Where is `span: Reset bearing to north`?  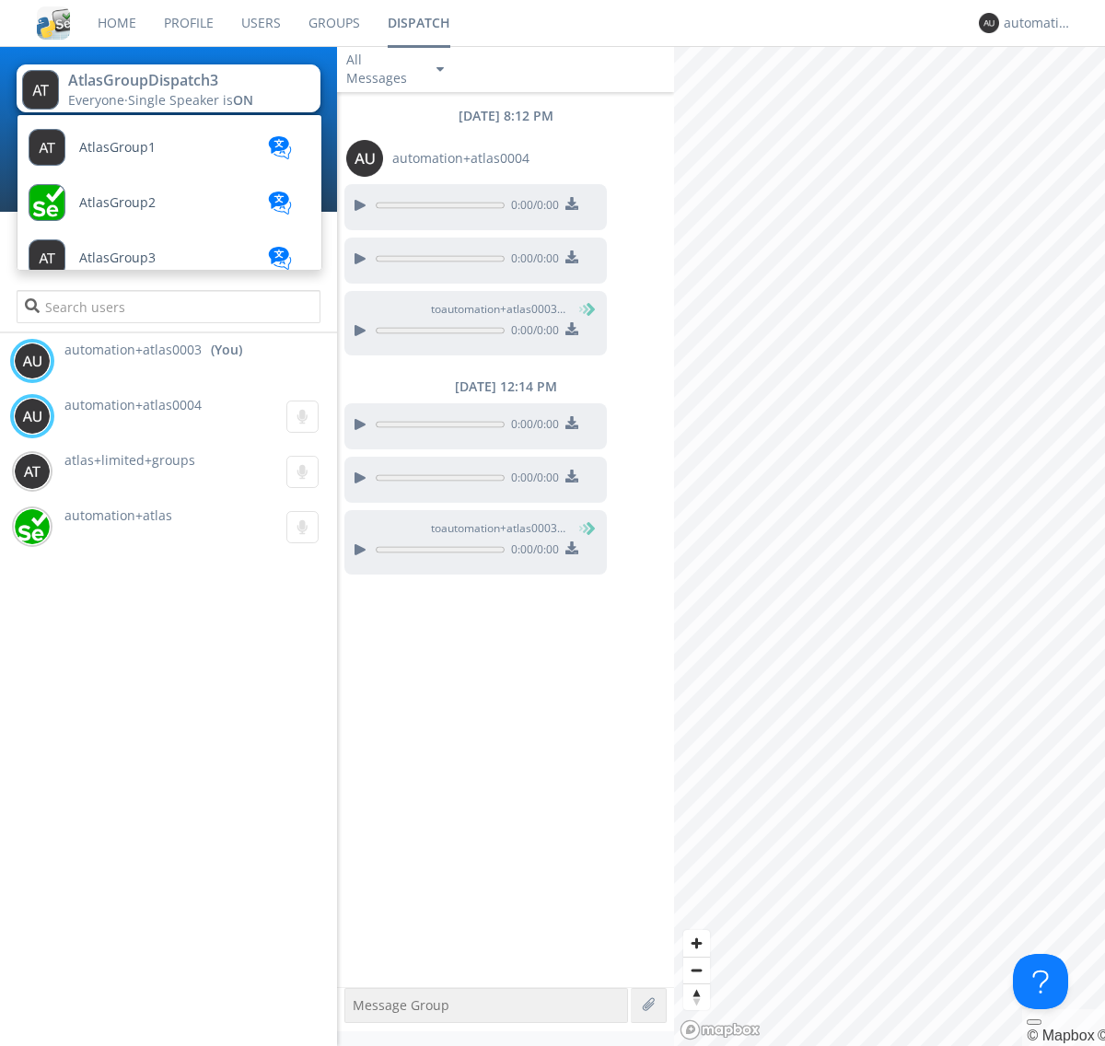 span: Reset bearing to north is located at coordinates (696, 997).